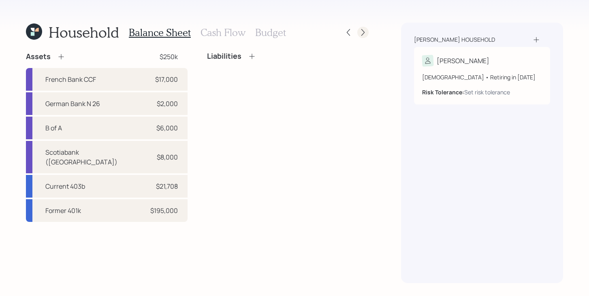 The image size is (589, 296). Describe the element at coordinates (443, 92) in the screenshot. I see `b: Risk Tolerance:` at that location.